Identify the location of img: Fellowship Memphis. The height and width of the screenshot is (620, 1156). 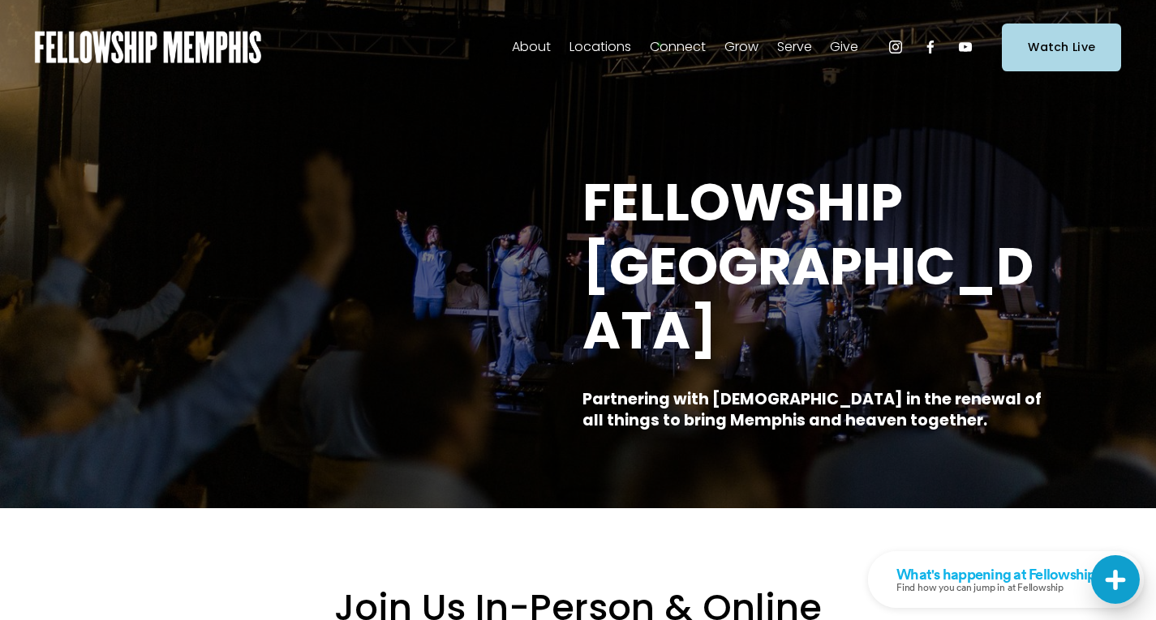
(148, 47).